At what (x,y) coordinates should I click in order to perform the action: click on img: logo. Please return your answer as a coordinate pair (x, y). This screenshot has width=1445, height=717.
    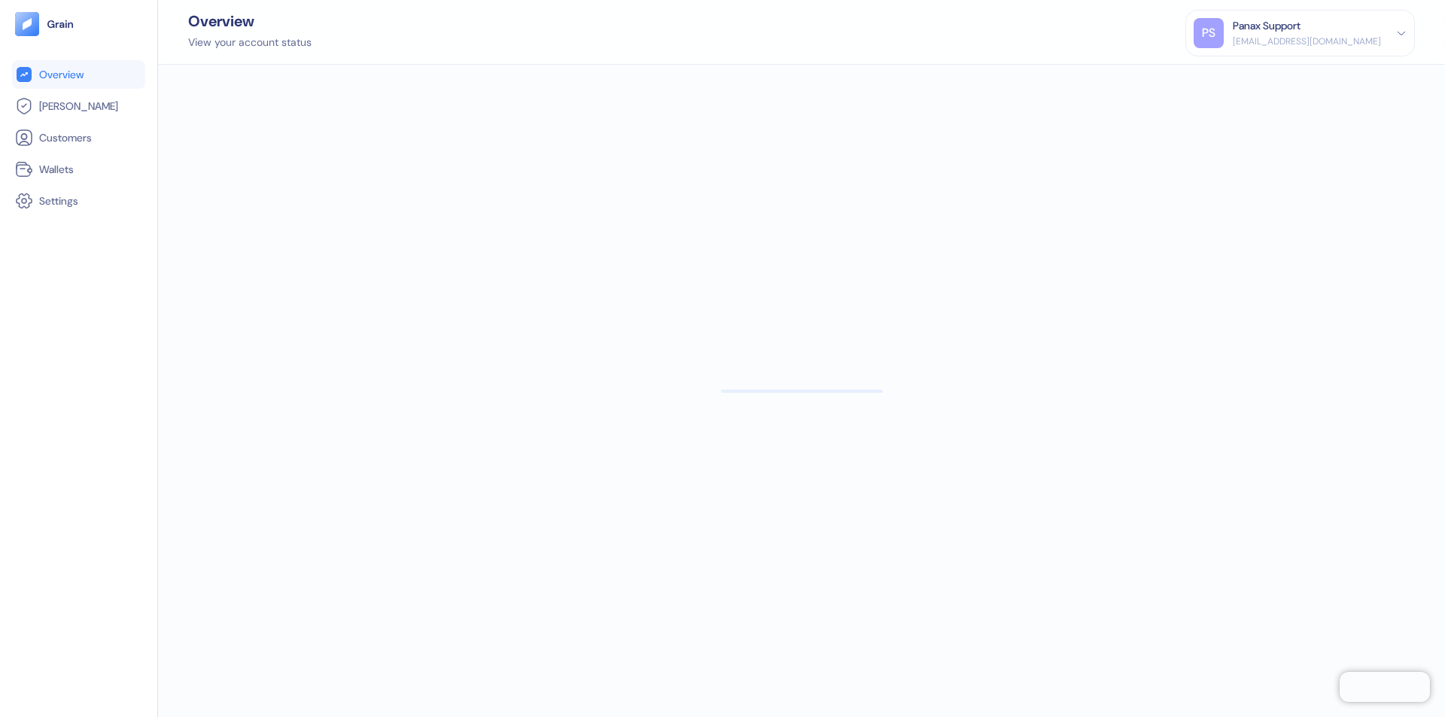
    Looking at the image, I should click on (60, 24).